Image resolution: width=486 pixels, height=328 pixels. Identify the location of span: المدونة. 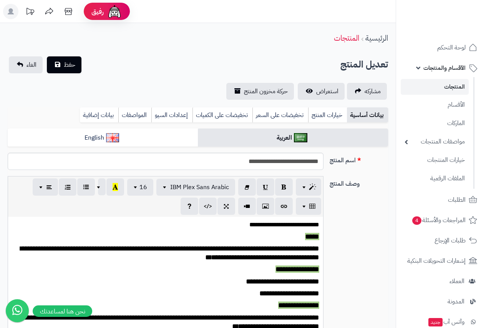
(456, 302).